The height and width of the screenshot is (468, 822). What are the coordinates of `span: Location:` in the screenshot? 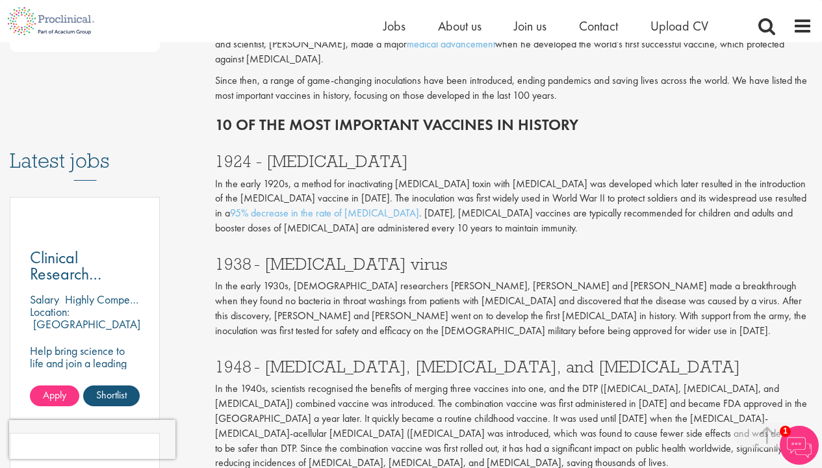 It's located at (49, 311).